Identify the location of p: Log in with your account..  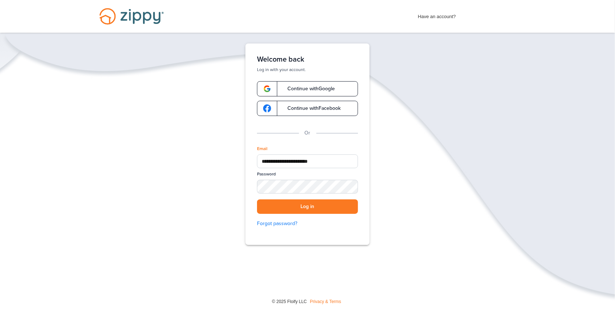
(307, 70).